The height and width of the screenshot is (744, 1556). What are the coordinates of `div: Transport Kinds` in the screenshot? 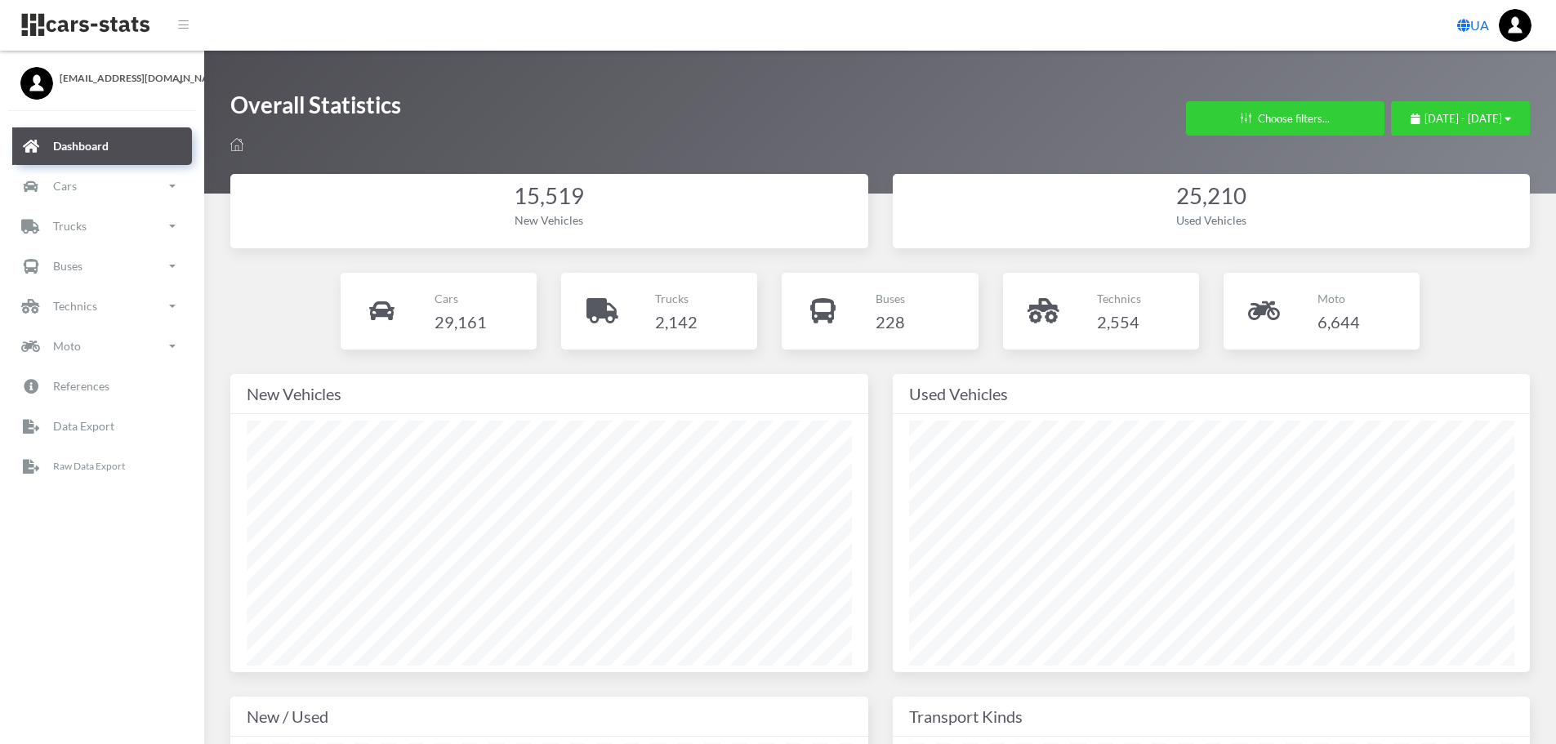 It's located at (1211, 716).